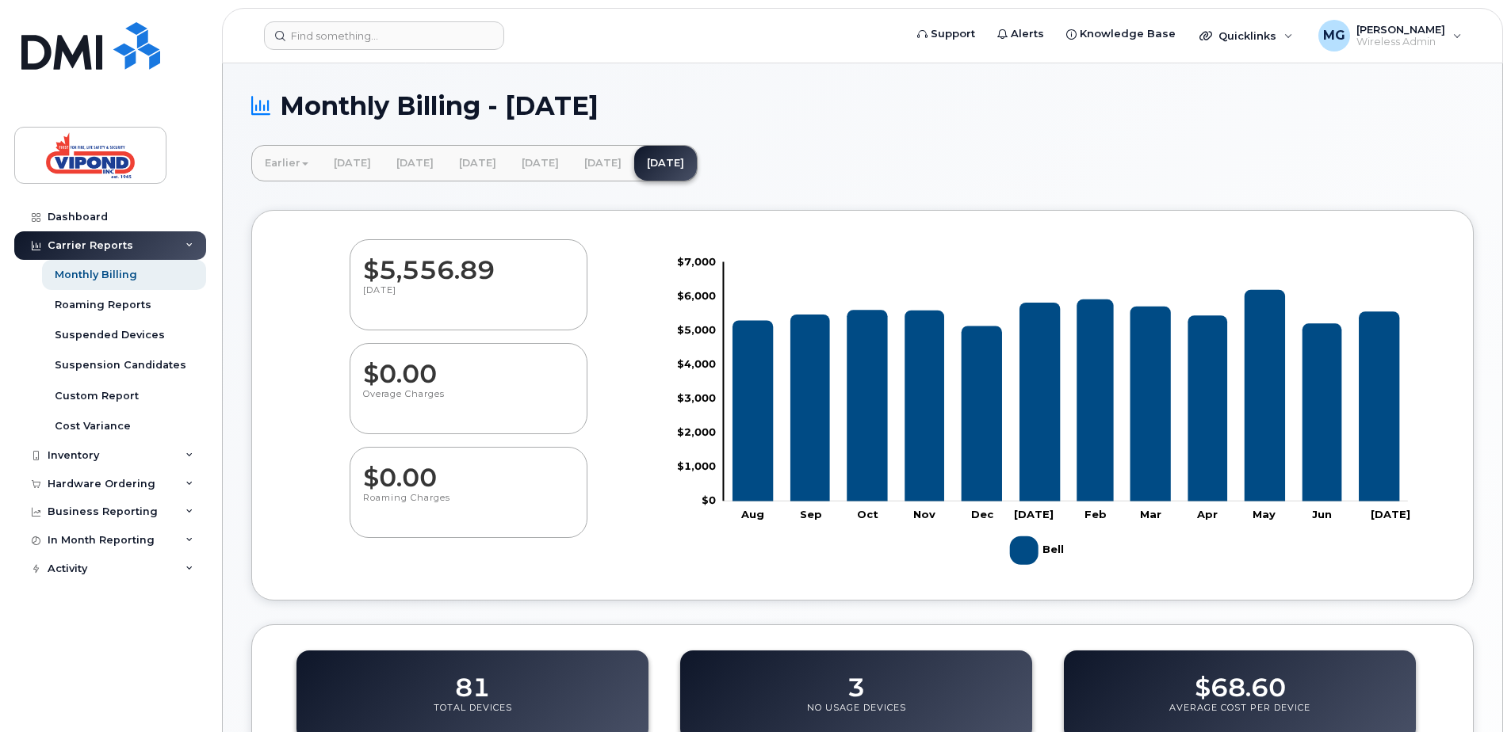 Image resolution: width=1511 pixels, height=732 pixels. I want to click on dd: 81, so click(472, 680).